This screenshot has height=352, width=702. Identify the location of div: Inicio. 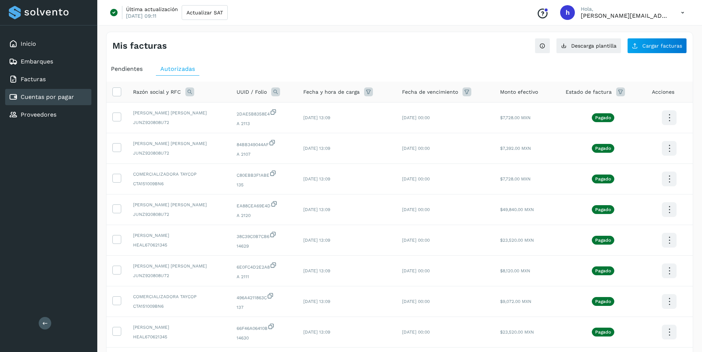
(48, 44).